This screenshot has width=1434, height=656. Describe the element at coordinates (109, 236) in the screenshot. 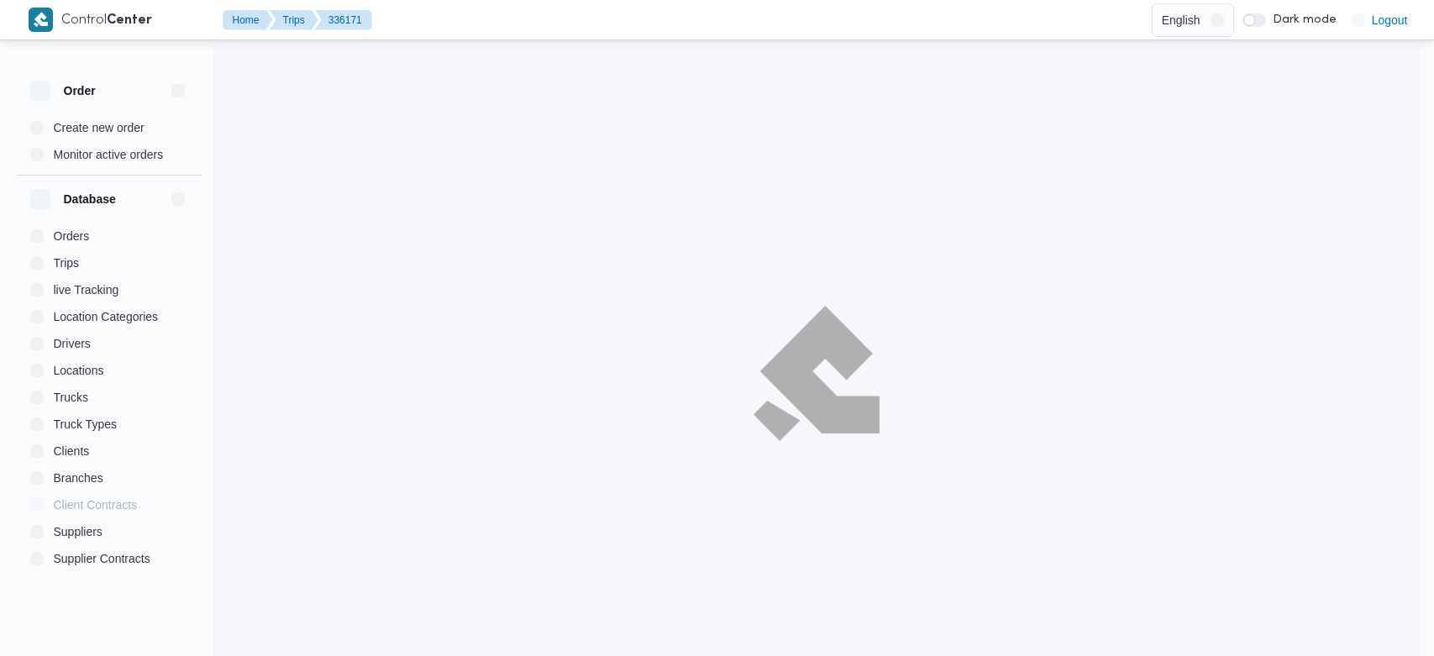

I see `button: Orders` at that location.